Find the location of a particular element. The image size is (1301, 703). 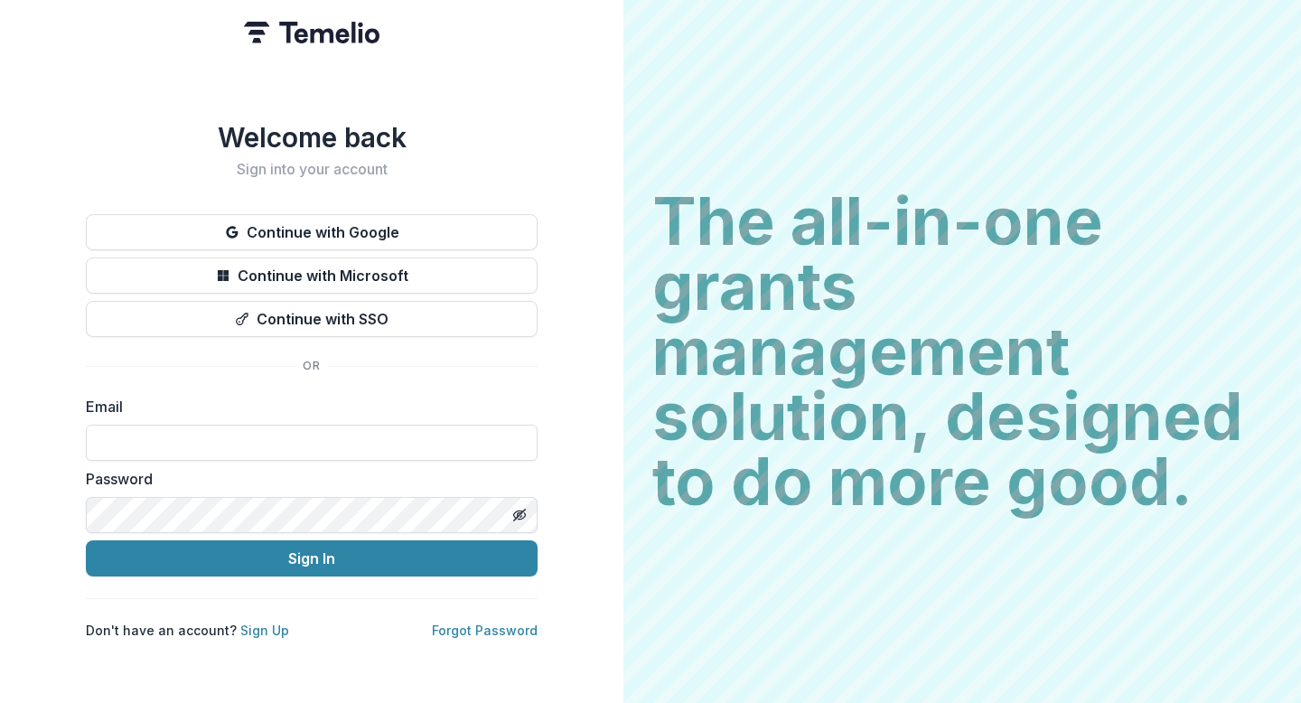

p: Don't have an account? is located at coordinates (187, 629).